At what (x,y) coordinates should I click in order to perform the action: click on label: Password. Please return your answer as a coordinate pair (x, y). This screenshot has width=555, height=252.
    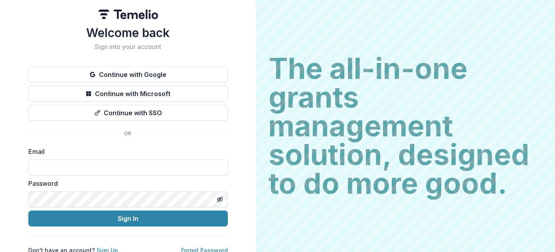
    Looking at the image, I should click on (126, 184).